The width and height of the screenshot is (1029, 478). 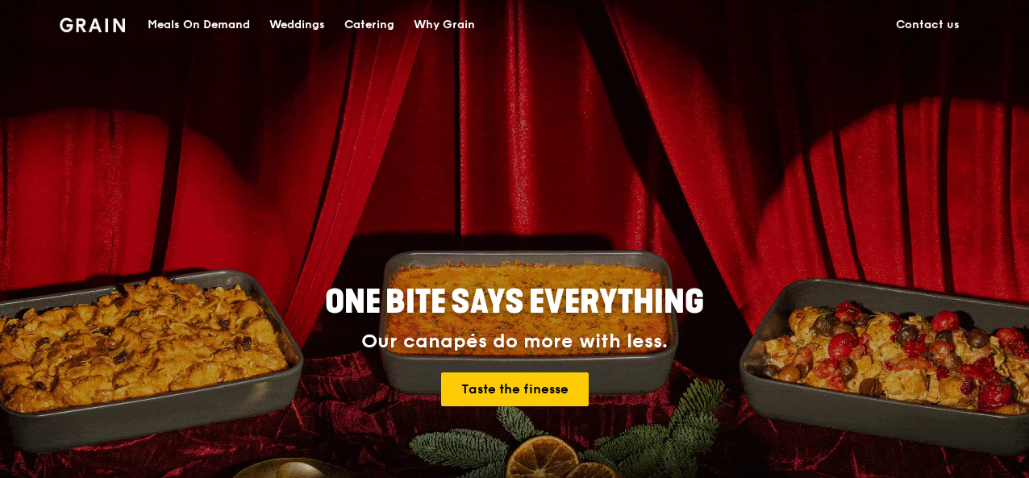 What do you see at coordinates (92, 25) in the screenshot?
I see `img: Grain` at bounding box center [92, 25].